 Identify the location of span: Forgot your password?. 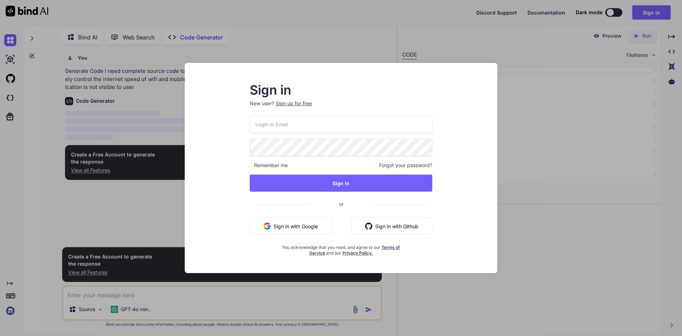
(406, 165).